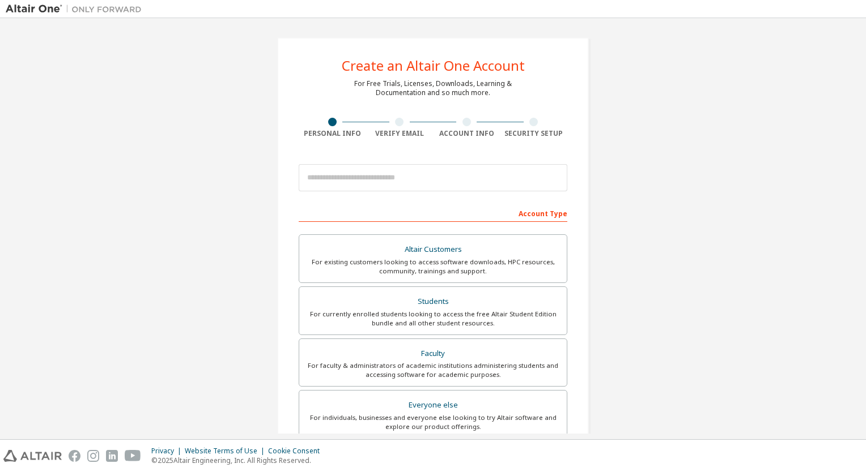 The height and width of the screenshot is (472, 866). Describe the element at coordinates (433, 267) in the screenshot. I see `div: For existing customers looking to access software downloads, HPC resources, community, trainings ...` at that location.